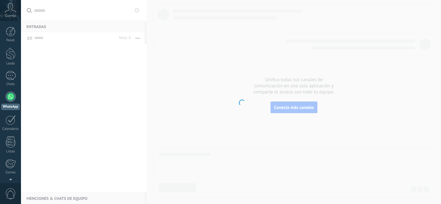 The height and width of the screenshot is (204, 441). What do you see at coordinates (11, 152) in the screenshot?
I see `div: Listas` at bounding box center [11, 152].